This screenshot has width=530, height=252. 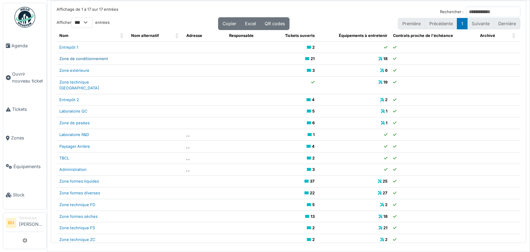 I want to click on b: 37, so click(x=312, y=181).